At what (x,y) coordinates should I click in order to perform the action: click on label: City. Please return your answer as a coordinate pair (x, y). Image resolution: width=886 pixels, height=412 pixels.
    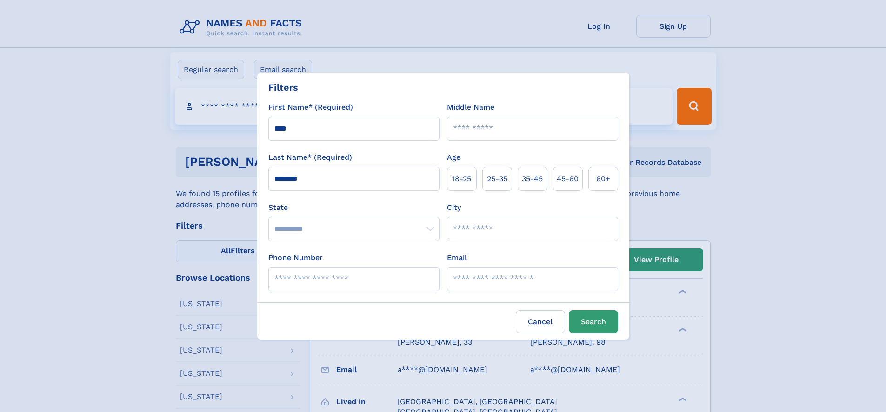
    Looking at the image, I should click on (454, 208).